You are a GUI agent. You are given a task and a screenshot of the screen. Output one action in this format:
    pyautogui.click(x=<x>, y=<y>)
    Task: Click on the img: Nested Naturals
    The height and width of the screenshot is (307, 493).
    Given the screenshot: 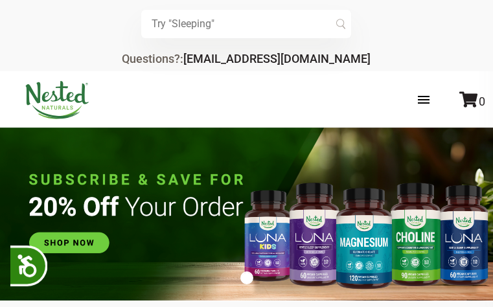 What is the action you would take?
    pyautogui.click(x=57, y=100)
    